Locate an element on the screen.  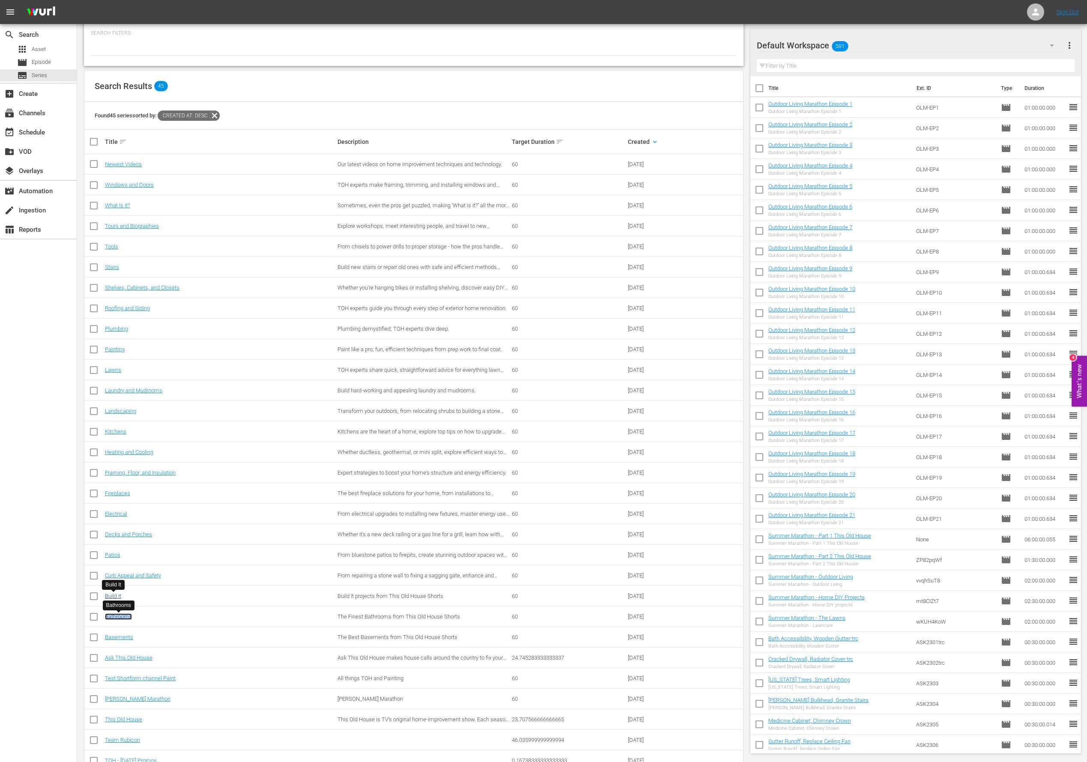
a: Sign Out is located at coordinates (1067, 12).